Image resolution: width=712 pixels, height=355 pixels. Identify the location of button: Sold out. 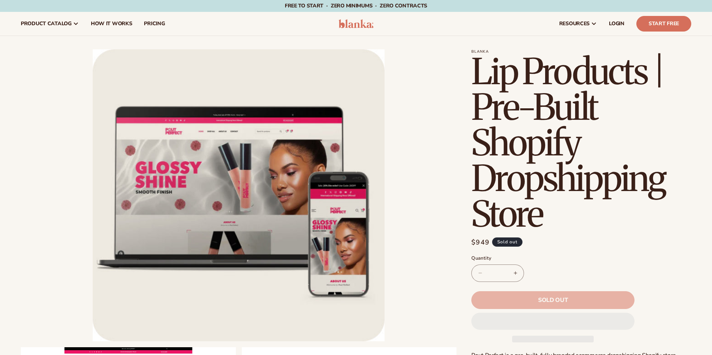
(553, 300).